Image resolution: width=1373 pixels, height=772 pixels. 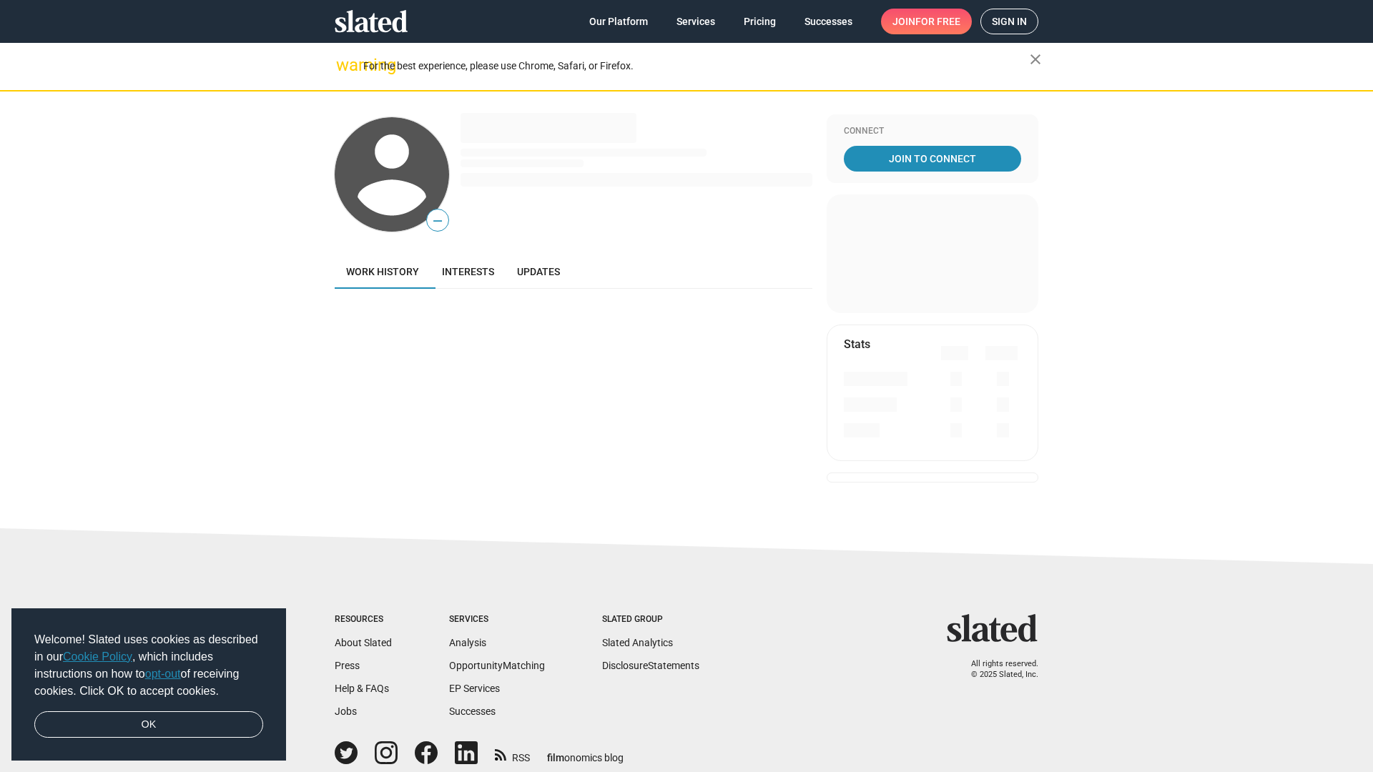 I want to click on span: Sign in, so click(x=1009, y=21).